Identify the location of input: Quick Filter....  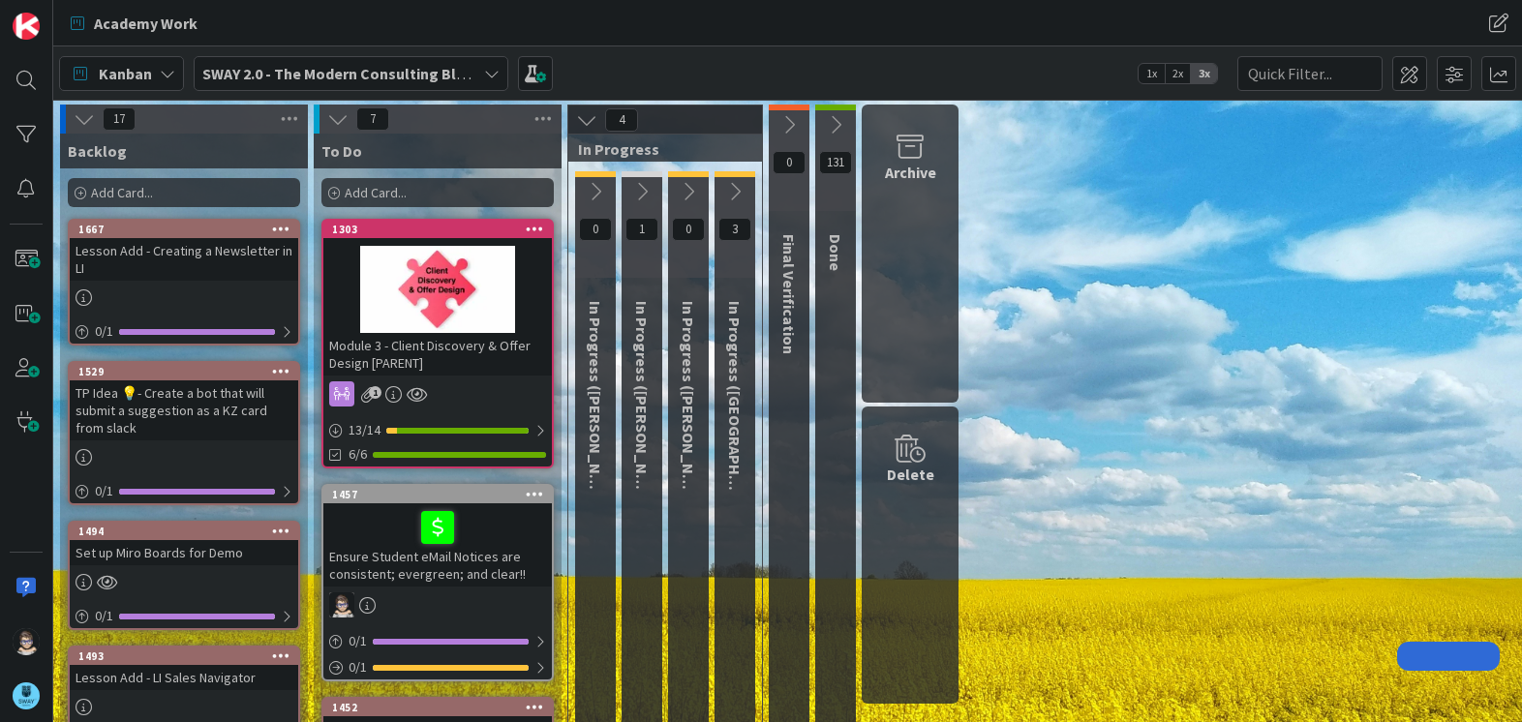
(1310, 74).